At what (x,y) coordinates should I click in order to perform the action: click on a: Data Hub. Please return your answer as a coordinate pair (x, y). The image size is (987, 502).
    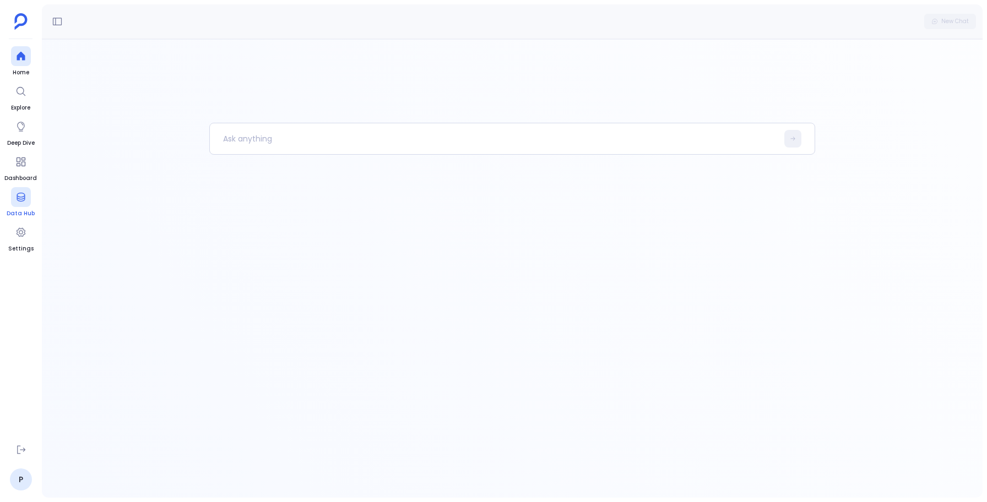
    Looking at the image, I should click on (20, 203).